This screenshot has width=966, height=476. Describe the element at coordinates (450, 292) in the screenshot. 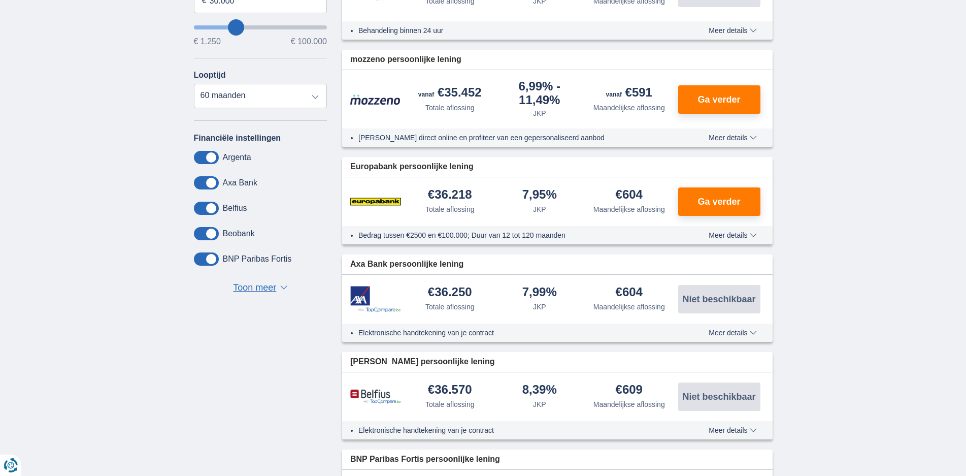

I see `div: €36.250` at that location.